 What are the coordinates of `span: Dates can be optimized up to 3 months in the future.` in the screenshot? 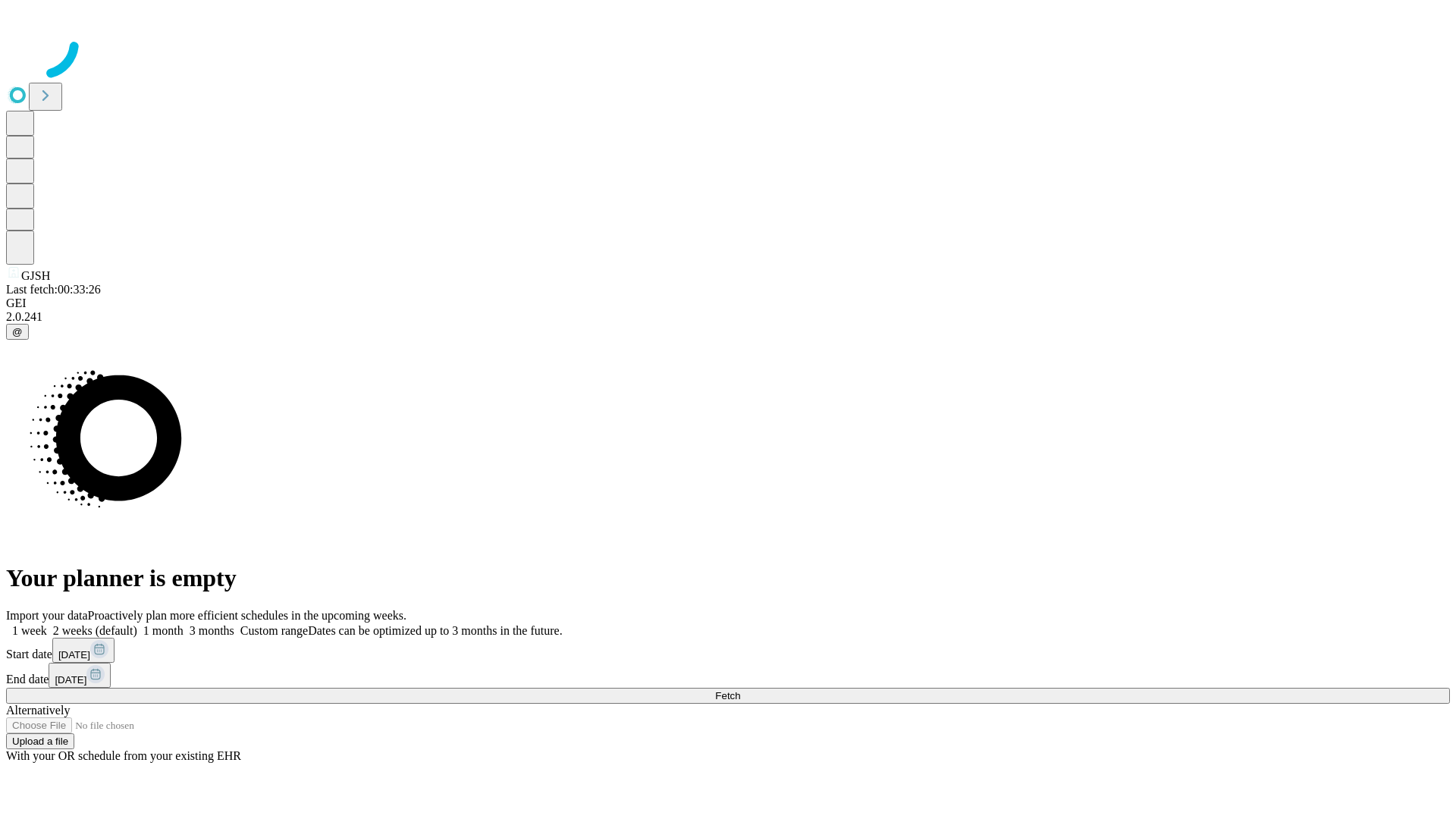 It's located at (435, 630).